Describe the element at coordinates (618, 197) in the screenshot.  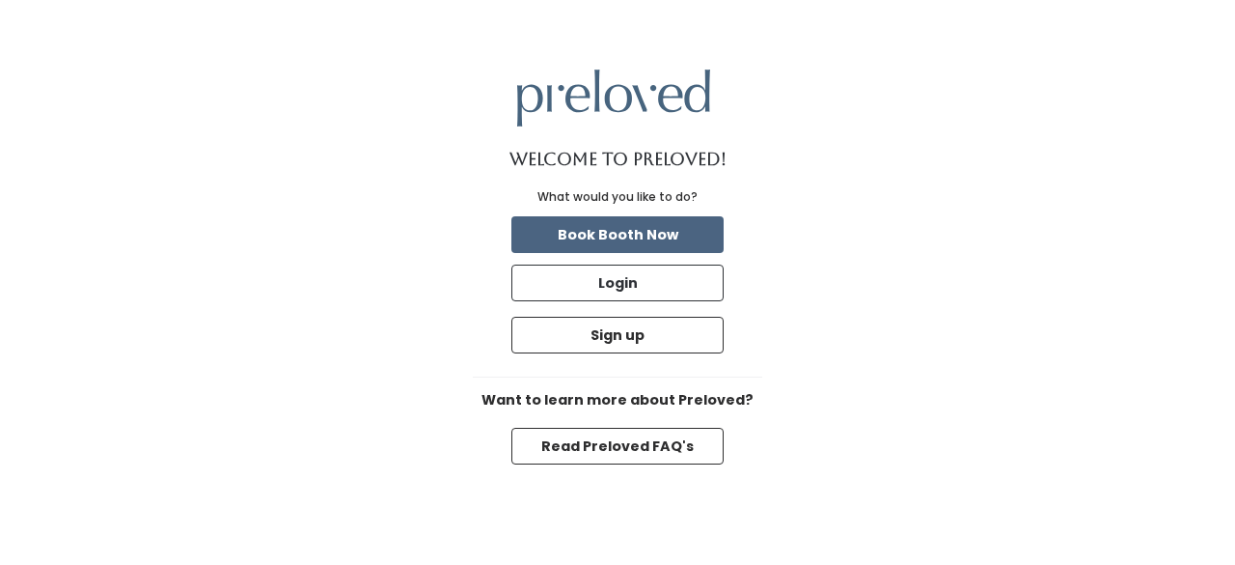
I see `div: What would you like to do?` at that location.